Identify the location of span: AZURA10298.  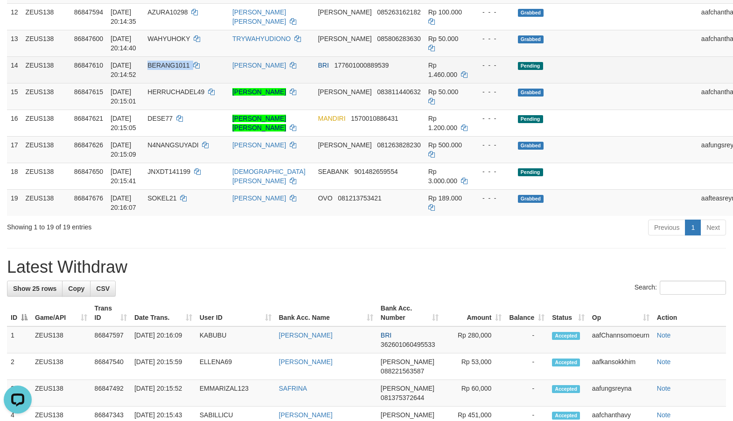
(168, 12).